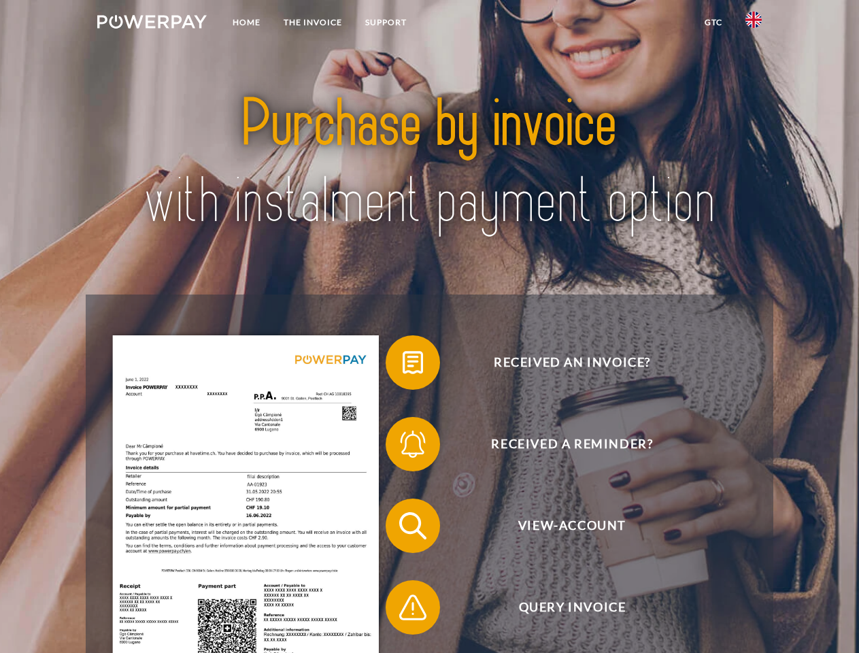  I want to click on button: Received an invoice?, so click(562, 362).